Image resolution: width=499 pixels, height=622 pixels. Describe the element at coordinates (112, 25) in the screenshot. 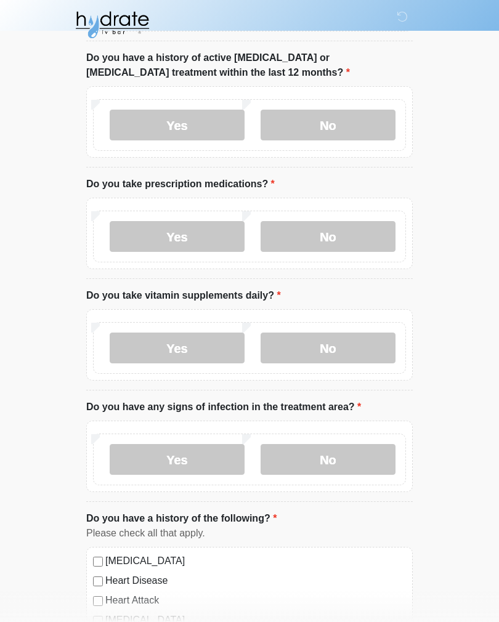

I see `img: Hydrate IV Bar - Fort Collins Logo` at that location.